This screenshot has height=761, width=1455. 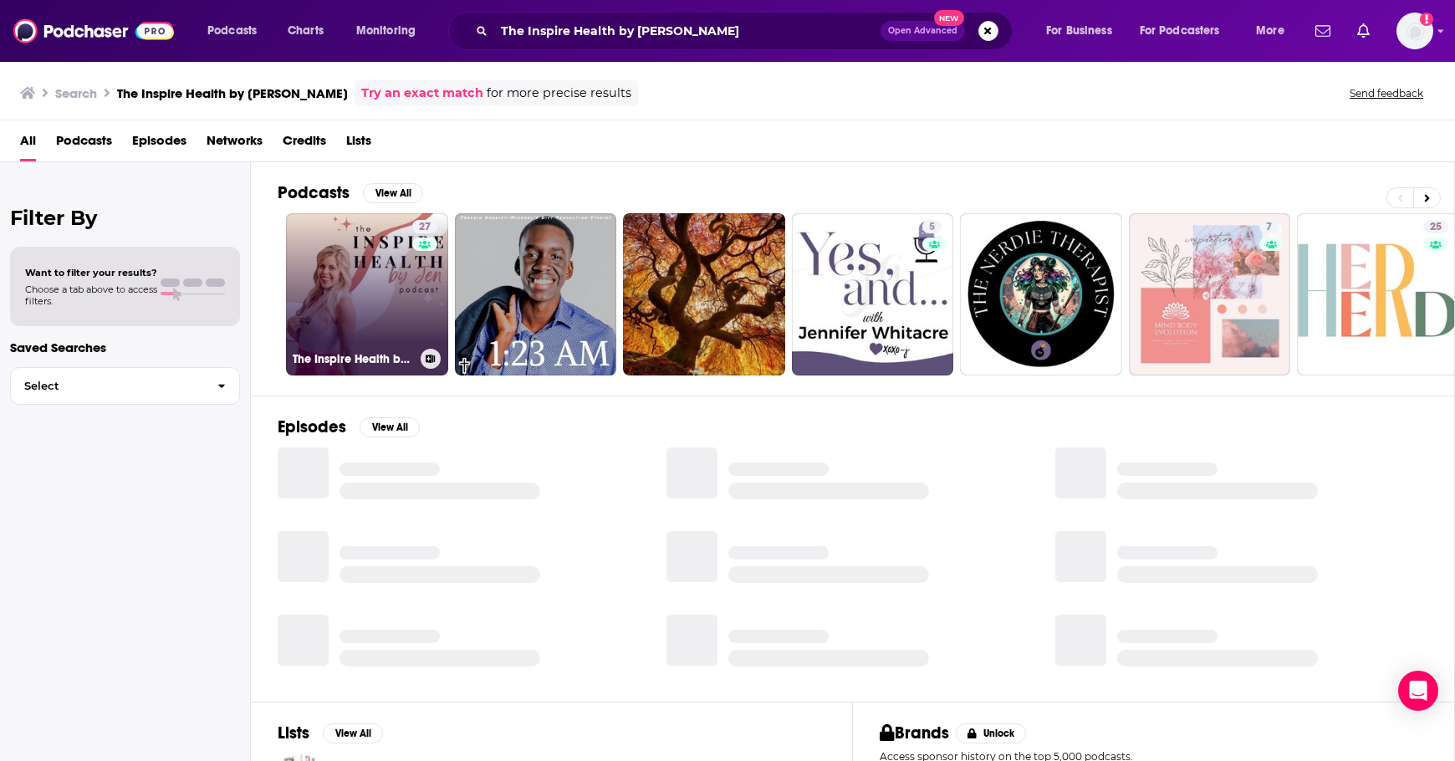 I want to click on span: For Business, so click(x=1079, y=31).